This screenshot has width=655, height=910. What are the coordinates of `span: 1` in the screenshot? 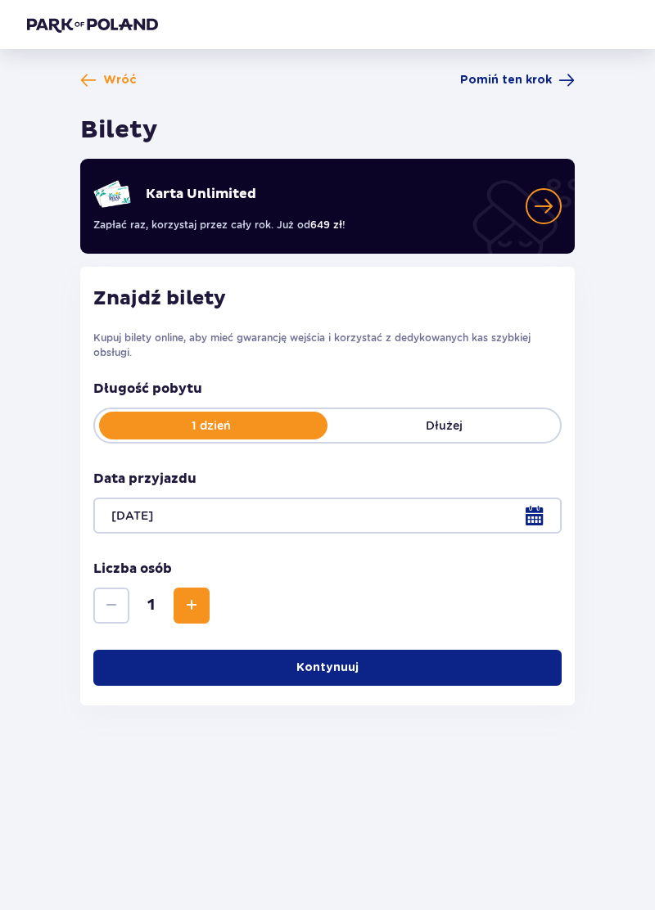 It's located at (151, 606).